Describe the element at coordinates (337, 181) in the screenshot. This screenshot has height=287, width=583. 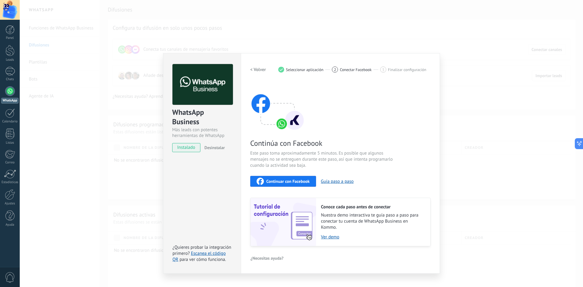
I see `button: Guía paso a paso` at that location.